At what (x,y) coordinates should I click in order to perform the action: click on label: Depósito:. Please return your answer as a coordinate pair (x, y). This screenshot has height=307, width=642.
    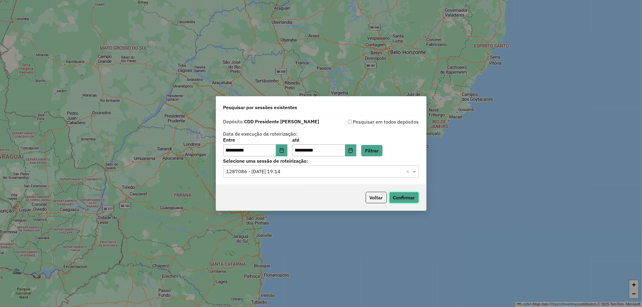
    Looking at the image, I should click on (271, 122).